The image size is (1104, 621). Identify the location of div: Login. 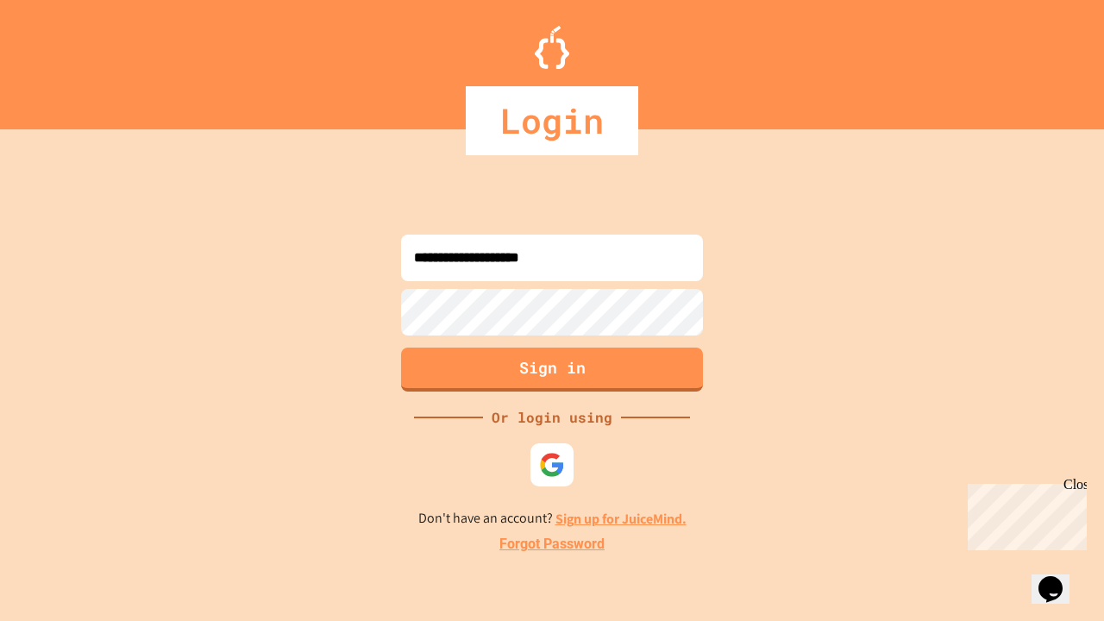
(552, 121).